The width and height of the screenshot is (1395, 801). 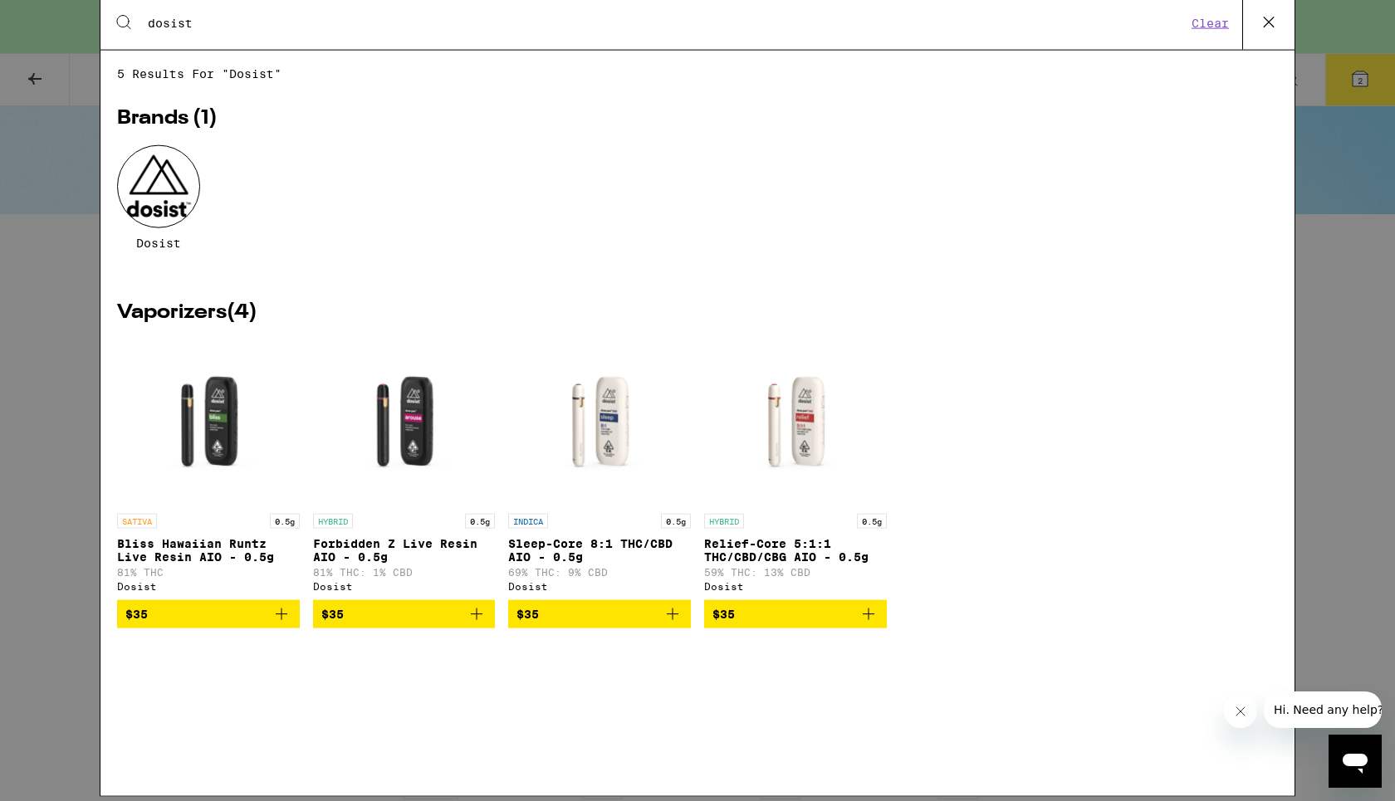 I want to click on a: Open page for Sleep-Core 8:1 THC/CBD AIO - 0.5g from Dosist, so click(x=599, y=474).